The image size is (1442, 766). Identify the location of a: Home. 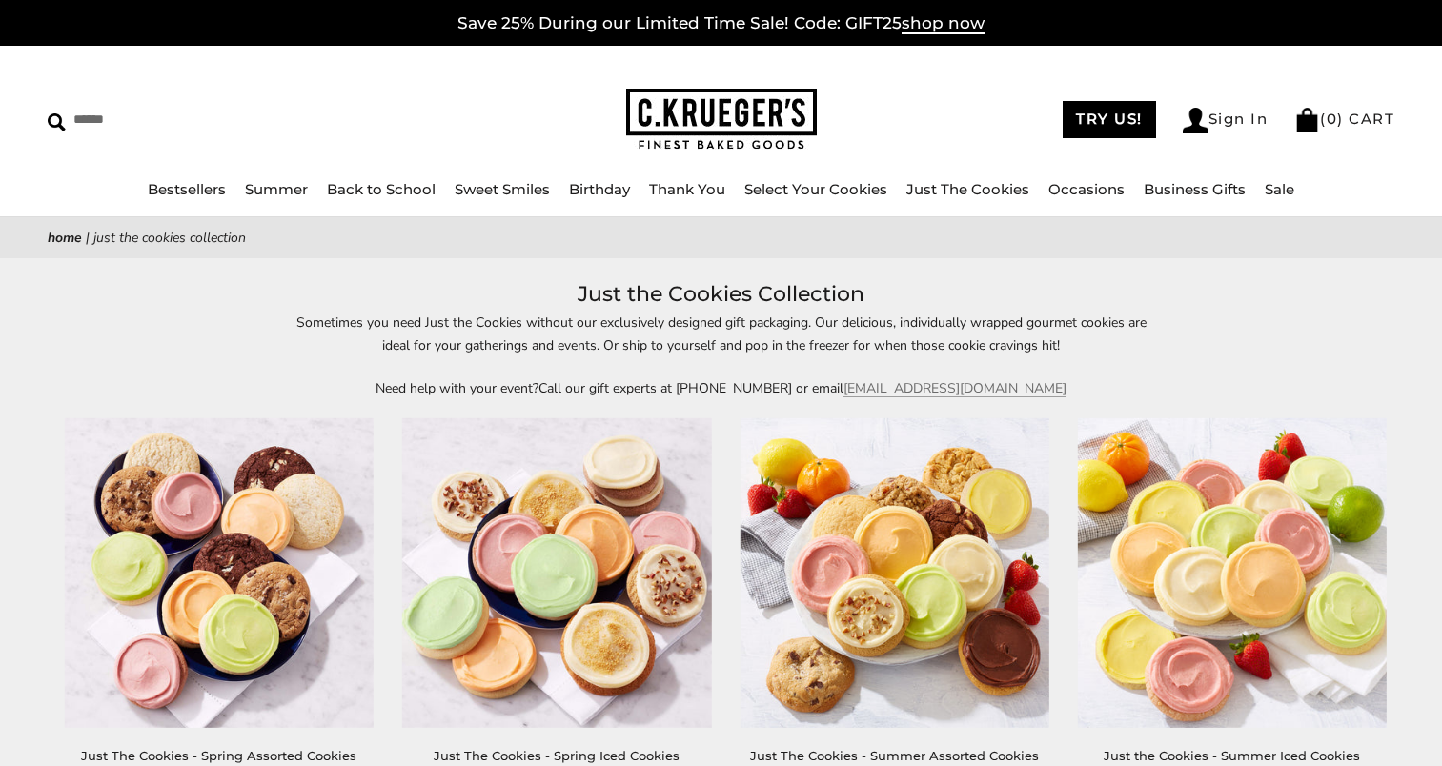
(65, 237).